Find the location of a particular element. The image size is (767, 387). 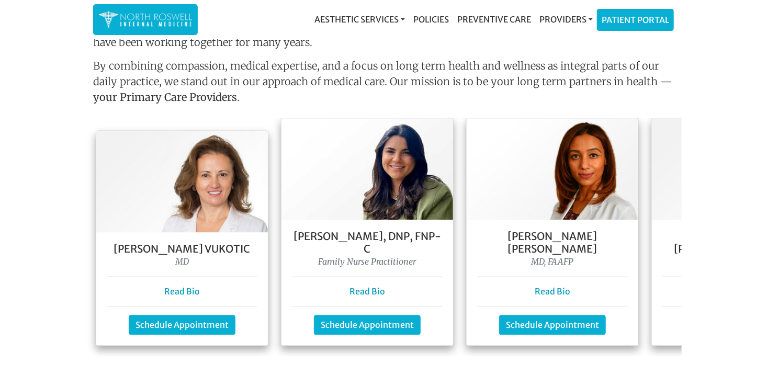

a: Preventive Care is located at coordinates (494, 19).